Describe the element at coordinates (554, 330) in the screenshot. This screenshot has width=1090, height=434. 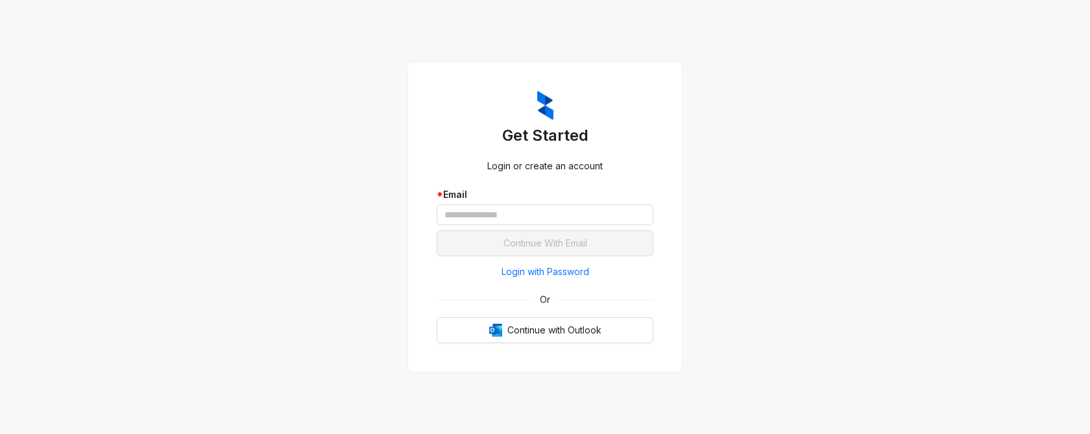
I see `span: Continue with Outlook` at that location.